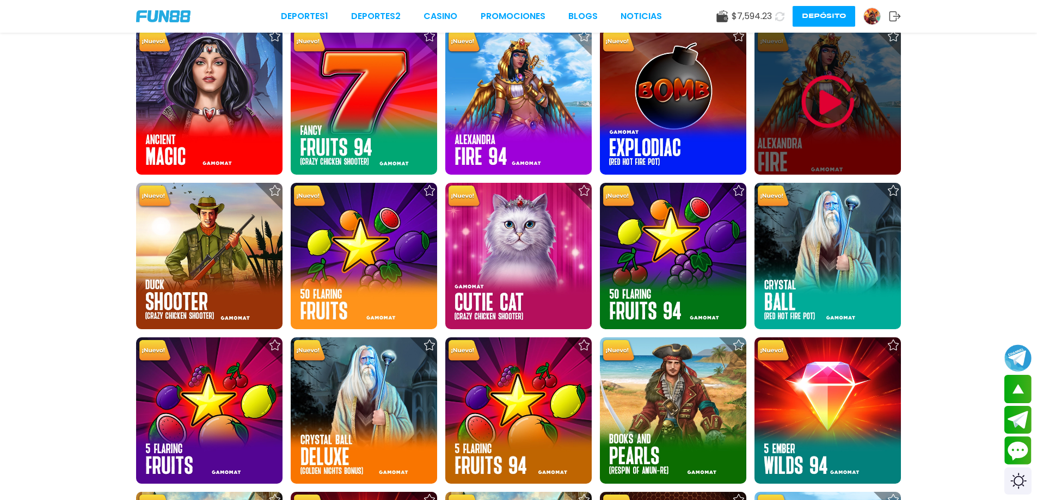  What do you see at coordinates (583, 16) in the screenshot?
I see `a: BLOGS` at bounding box center [583, 16].